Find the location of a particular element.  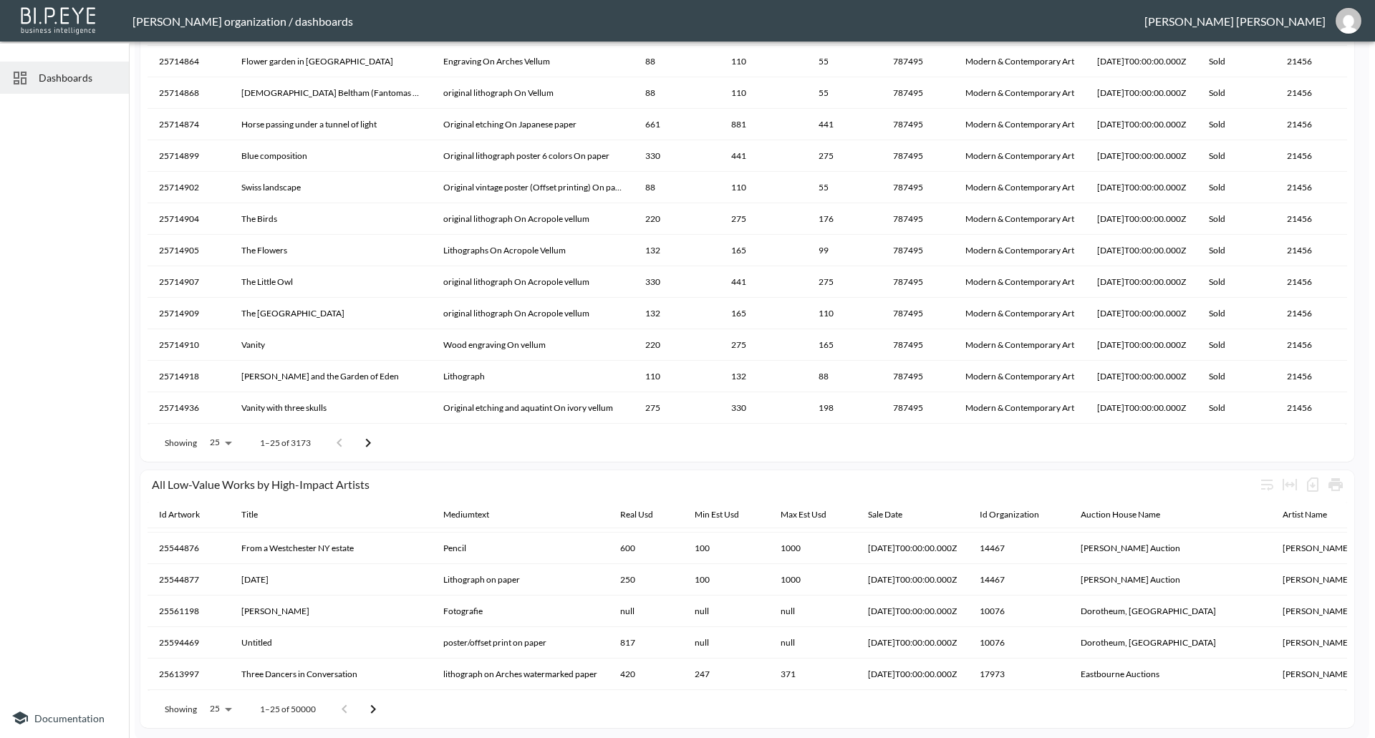

p: Showing is located at coordinates (180, 443).